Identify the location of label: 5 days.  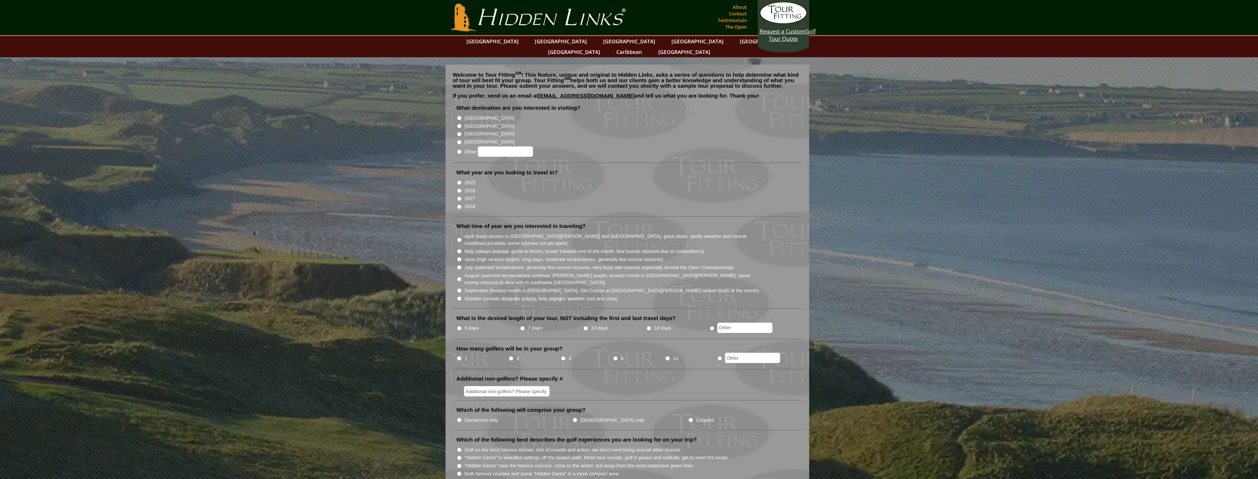
(472, 328).